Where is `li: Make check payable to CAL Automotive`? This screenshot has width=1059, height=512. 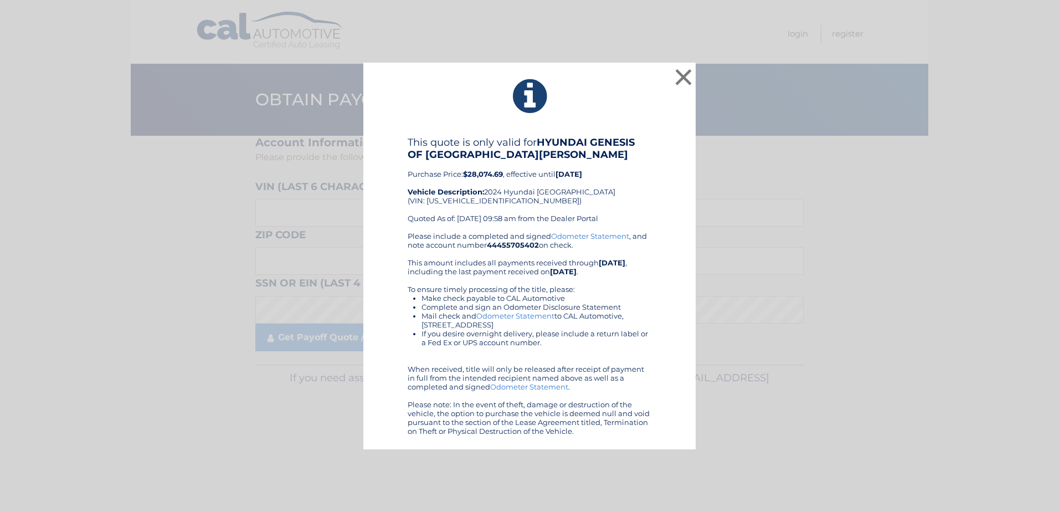 li: Make check payable to CAL Automotive is located at coordinates (536, 298).